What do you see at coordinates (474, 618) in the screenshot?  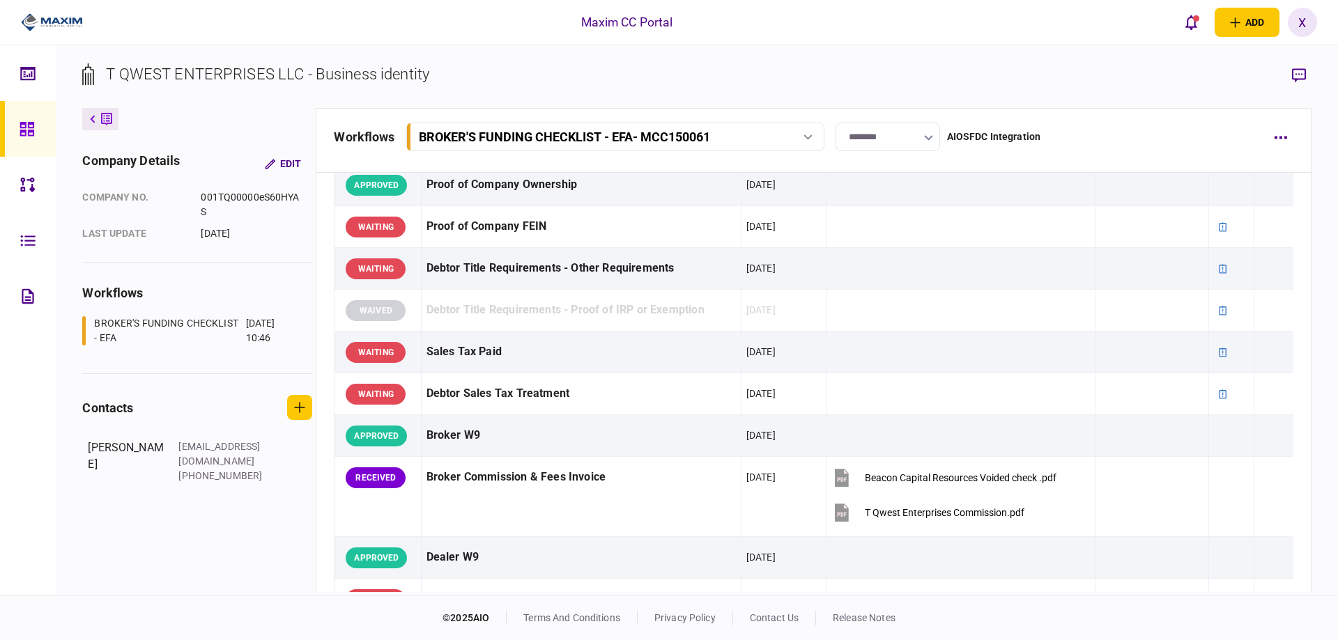 I see `div: © 2025 AIO` at bounding box center [474, 618].